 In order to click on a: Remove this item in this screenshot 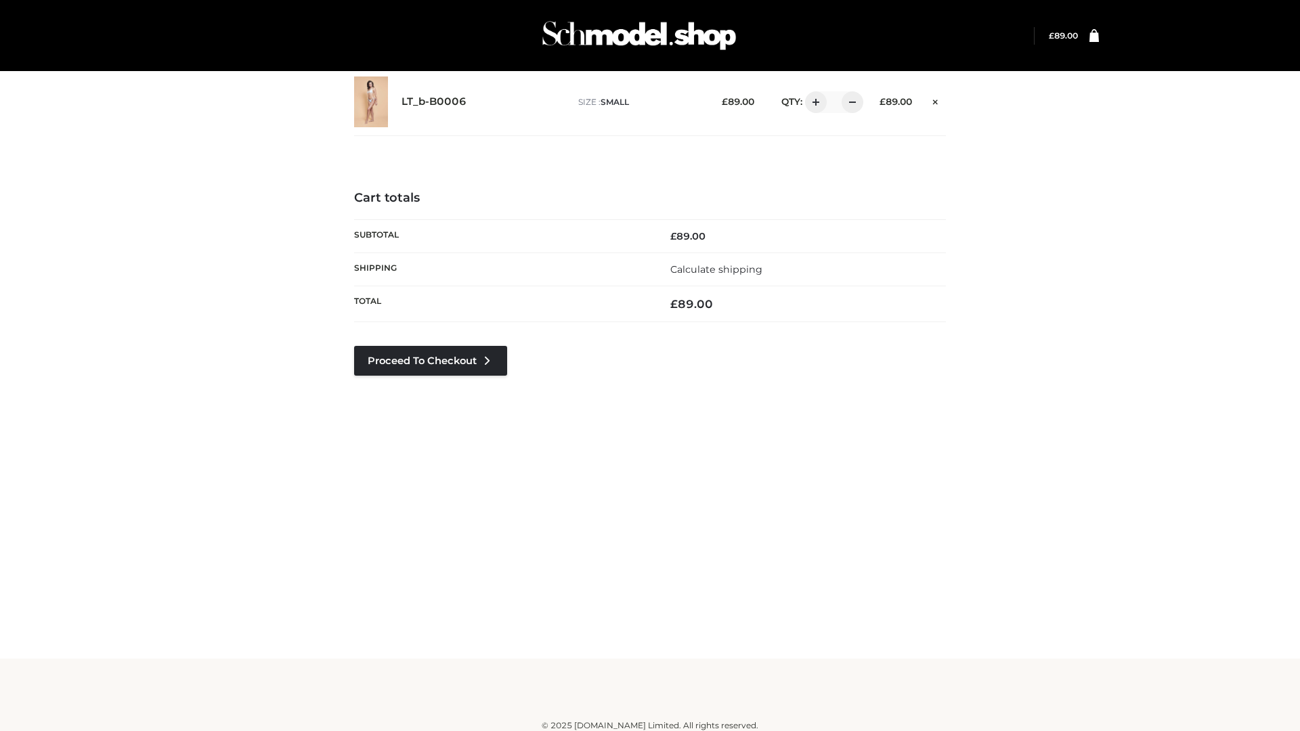, I will do `click(936, 100)`.